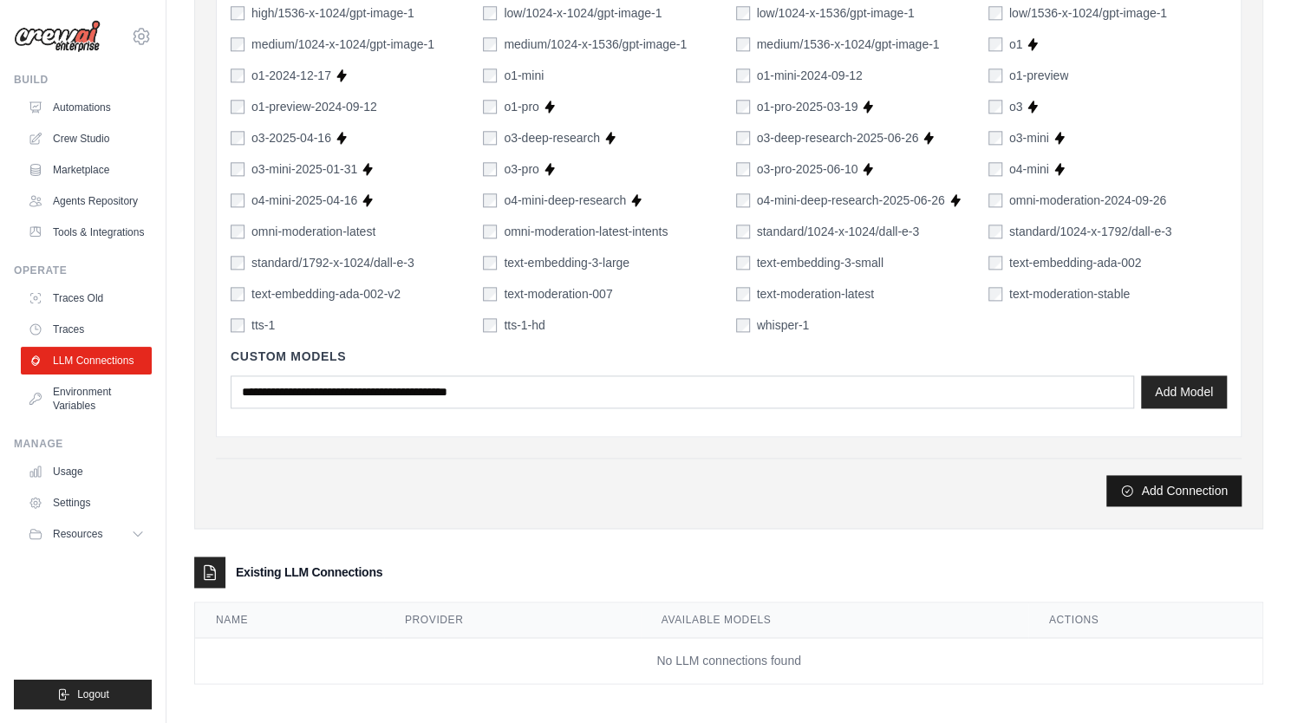 The width and height of the screenshot is (1291, 723). What do you see at coordinates (743, 44) in the screenshot?
I see `input: medium/1536-x-1024/gpt-image-1` at bounding box center [743, 44].